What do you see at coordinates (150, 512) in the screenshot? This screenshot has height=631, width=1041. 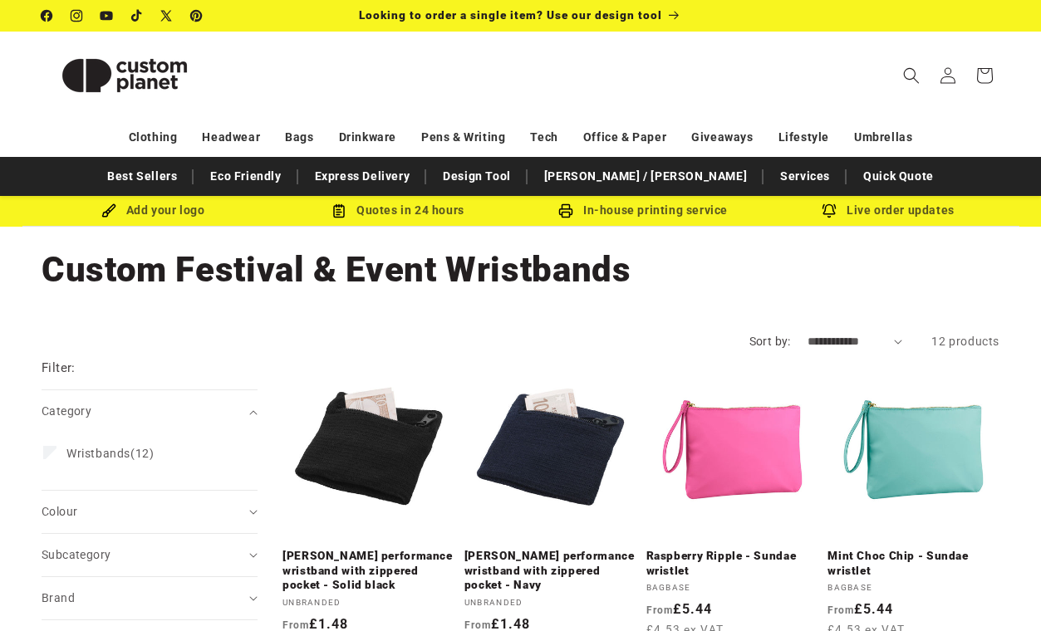 I see `summary: Colour (0 selected)` at bounding box center [150, 512].